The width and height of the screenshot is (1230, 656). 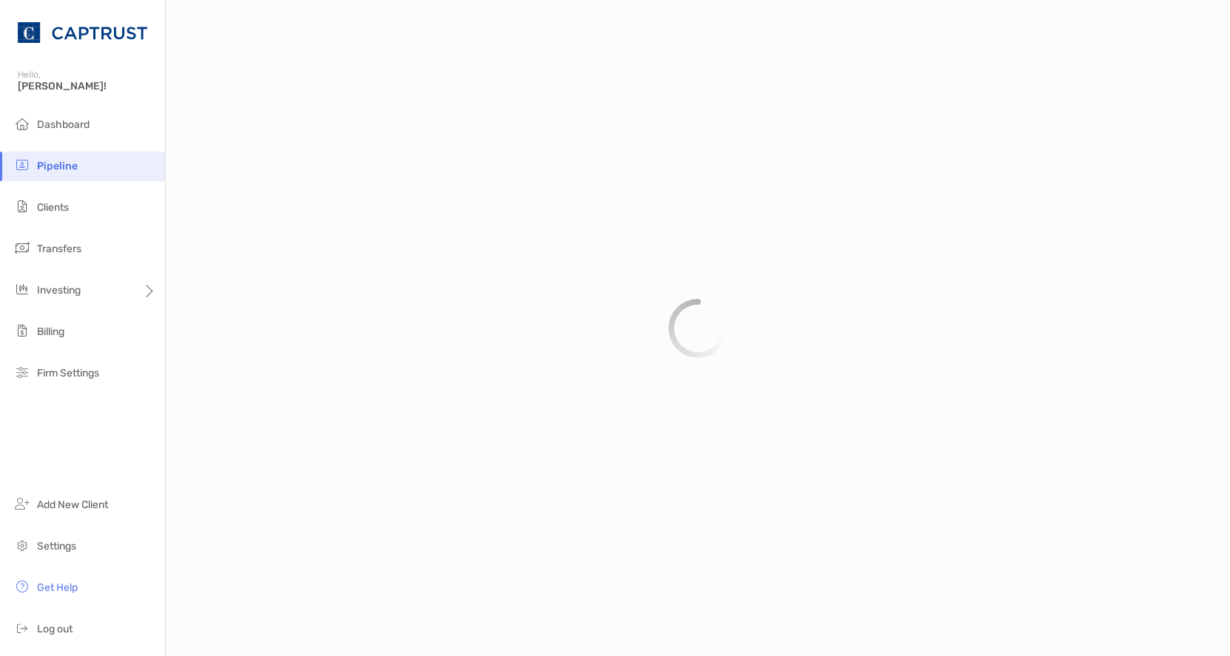 I want to click on span: Clients, so click(x=53, y=207).